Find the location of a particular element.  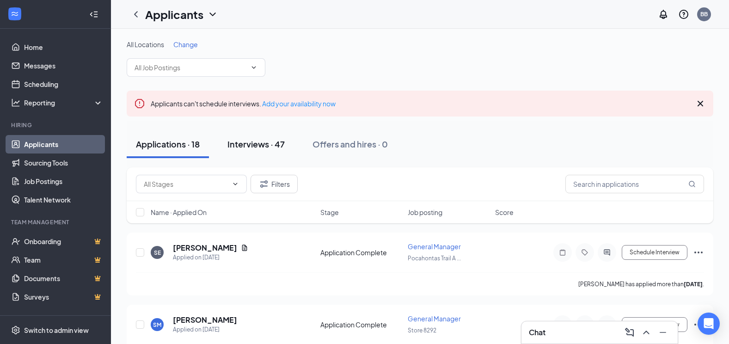

svg: Cross is located at coordinates (700, 103).